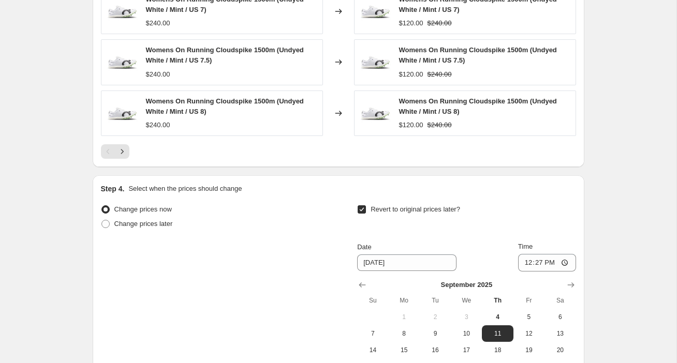  Describe the element at coordinates (497, 334) in the screenshot. I see `button: Thursday September 11 2025` at that location.